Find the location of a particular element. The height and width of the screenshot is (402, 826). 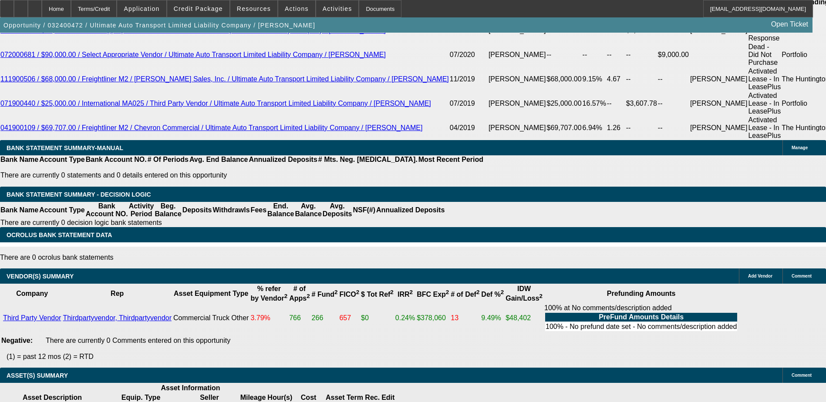

span: Actions is located at coordinates (297, 9).